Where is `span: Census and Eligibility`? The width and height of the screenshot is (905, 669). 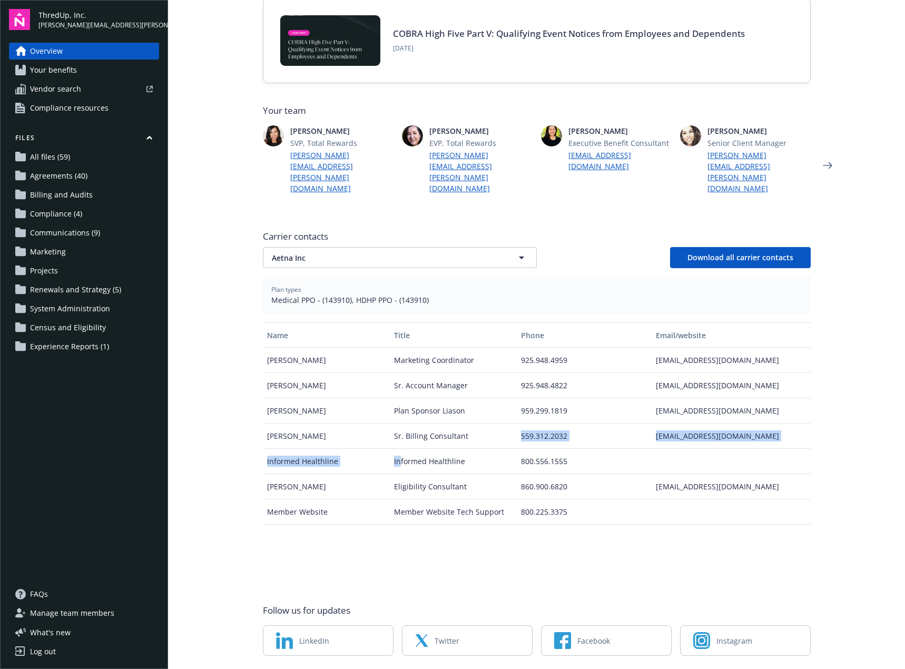 span: Census and Eligibility is located at coordinates (68, 328).